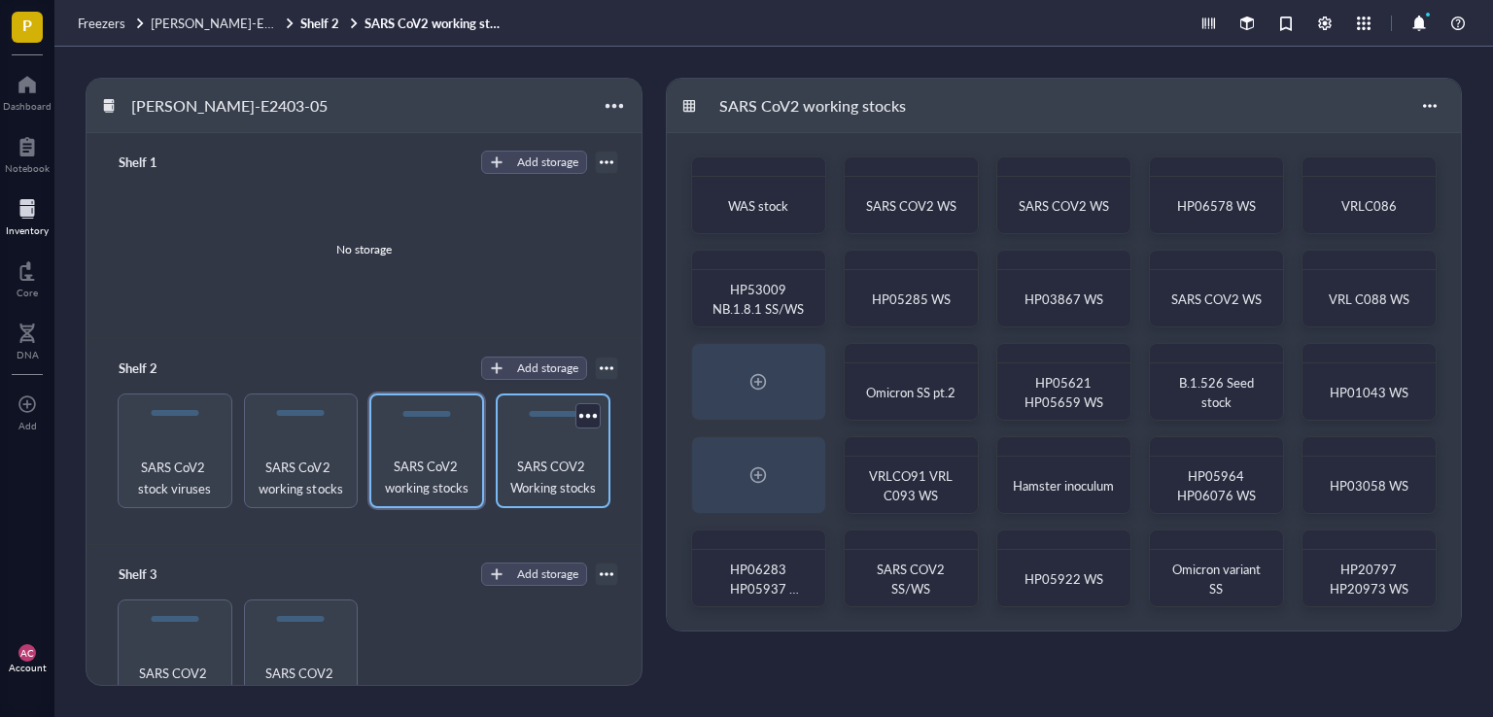  Describe the element at coordinates (1216, 485) in the screenshot. I see `span: HP05964 HP06076 WS` at that location.